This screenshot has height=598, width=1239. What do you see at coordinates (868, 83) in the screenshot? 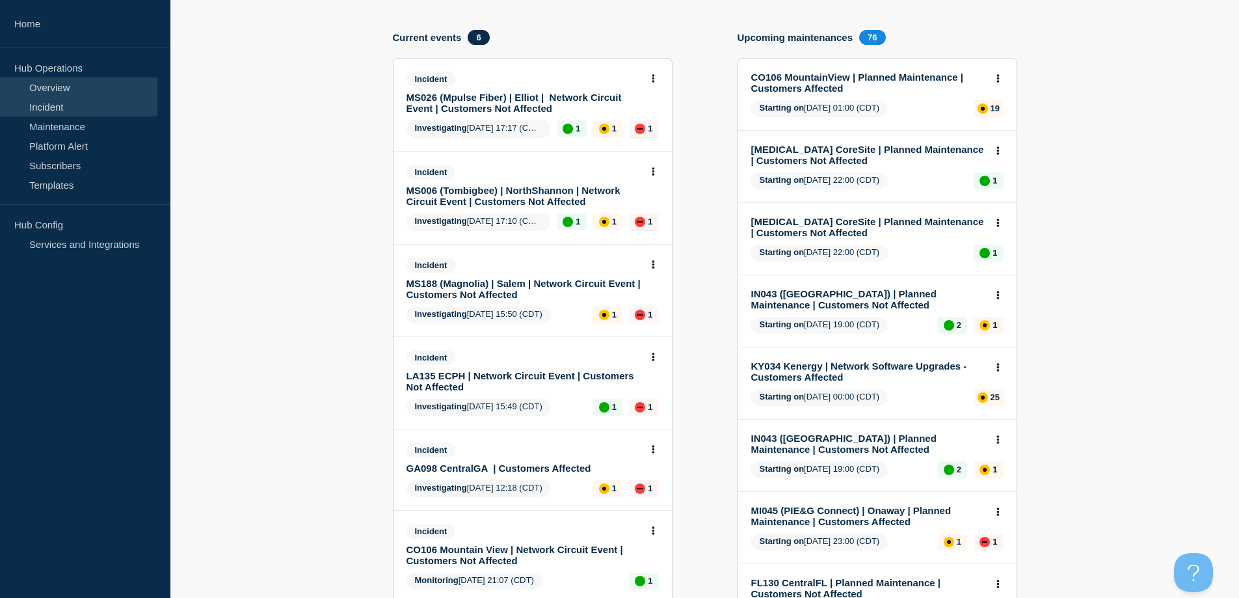
I see `a: CO106 MountainView | Planned Maintenance | Customers Affected` at bounding box center [868, 83].